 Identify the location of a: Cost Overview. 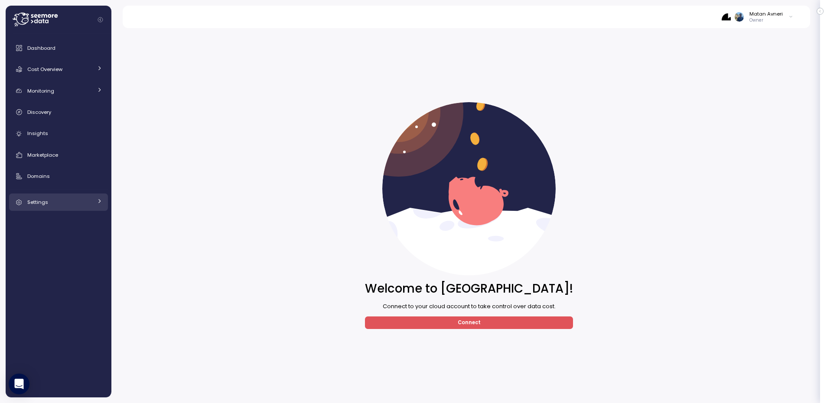
(58, 69).